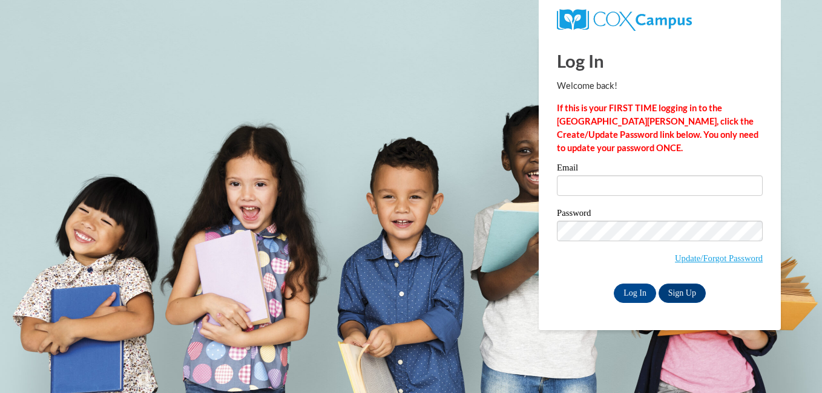 Image resolution: width=822 pixels, height=393 pixels. Describe the element at coordinates (624, 20) in the screenshot. I see `img: COX Campus` at that location.